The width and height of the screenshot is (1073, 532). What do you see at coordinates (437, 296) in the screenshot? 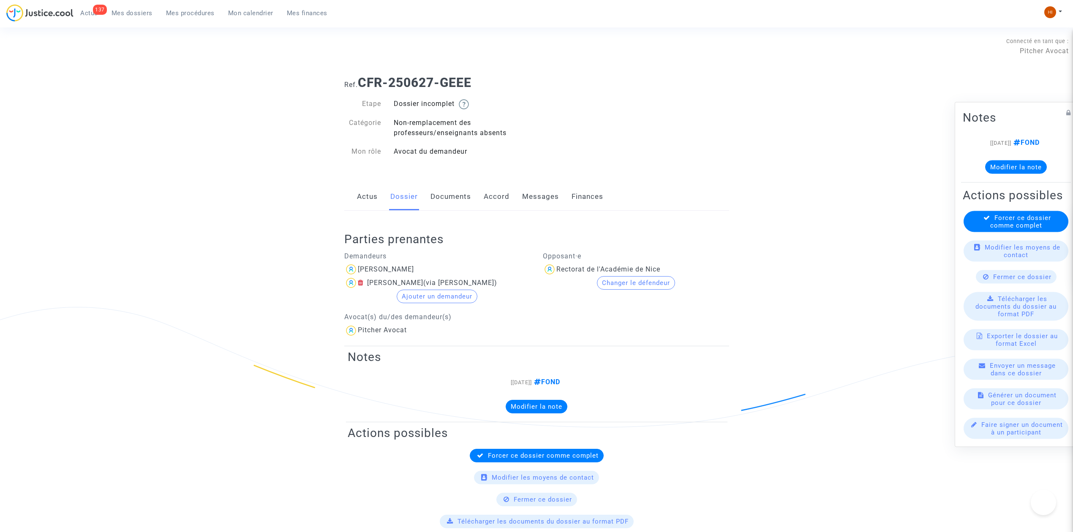
I see `button: Ajouter un demandeur` at bounding box center [437, 296].